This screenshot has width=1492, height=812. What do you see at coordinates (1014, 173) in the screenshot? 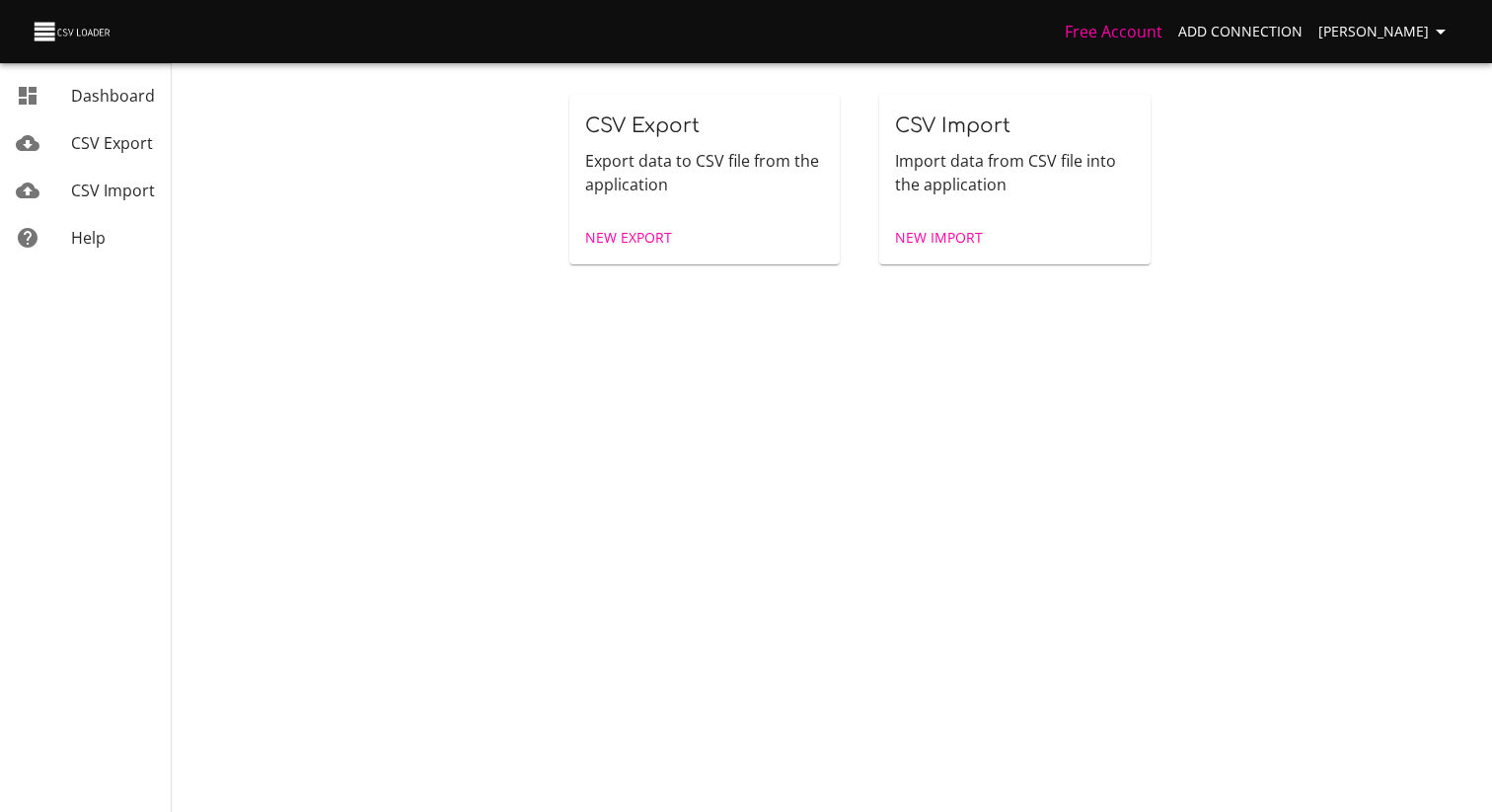
I see `p: Import data from CSV file into the application` at bounding box center [1014, 173].